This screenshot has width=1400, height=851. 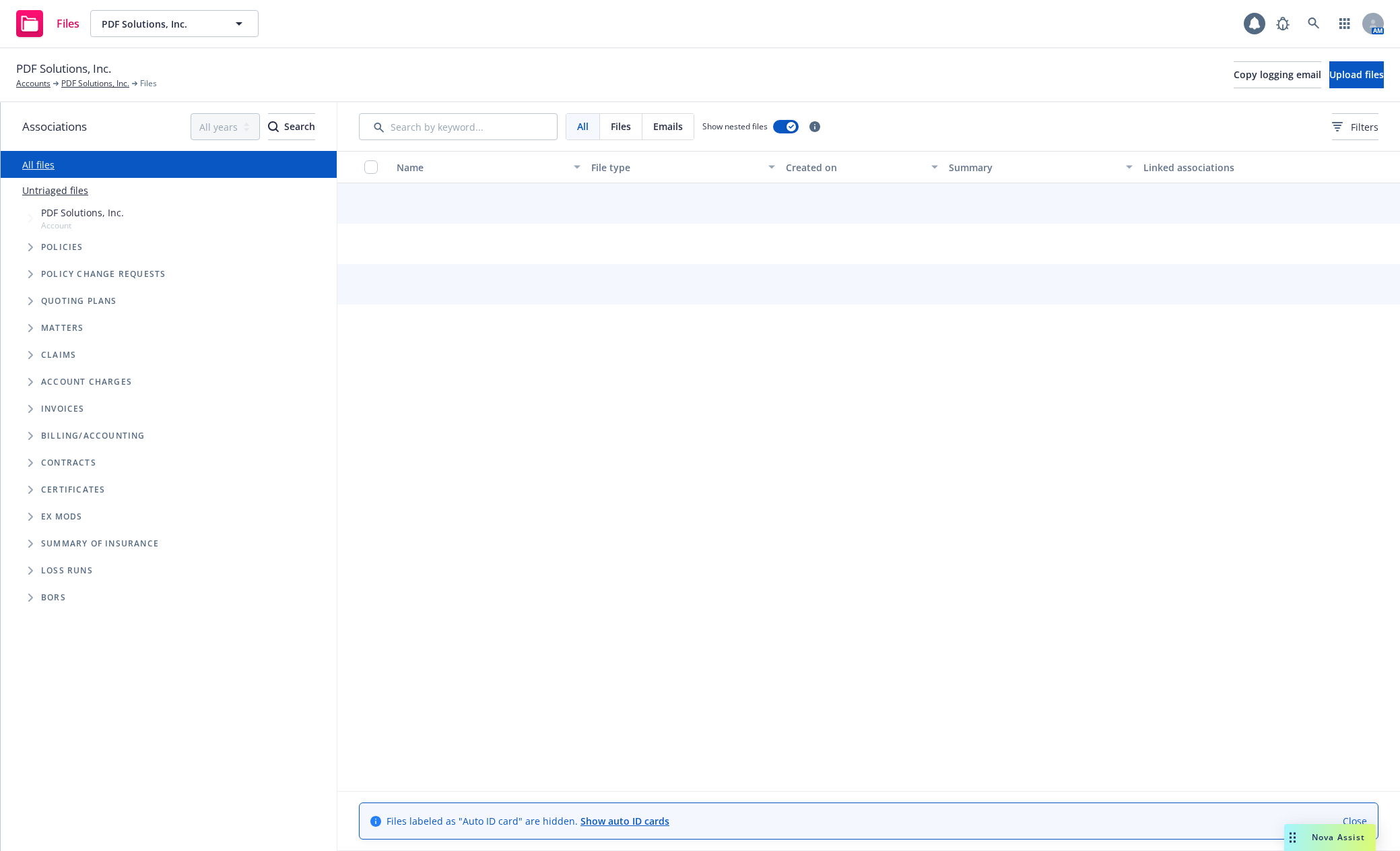 What do you see at coordinates (66, 570) in the screenshot?
I see `span: Loss Runs` at bounding box center [66, 570].